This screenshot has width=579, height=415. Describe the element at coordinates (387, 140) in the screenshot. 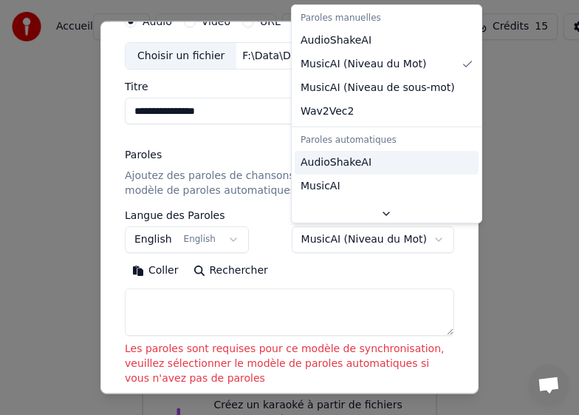

I see `div: Paroles automatiques` at that location.